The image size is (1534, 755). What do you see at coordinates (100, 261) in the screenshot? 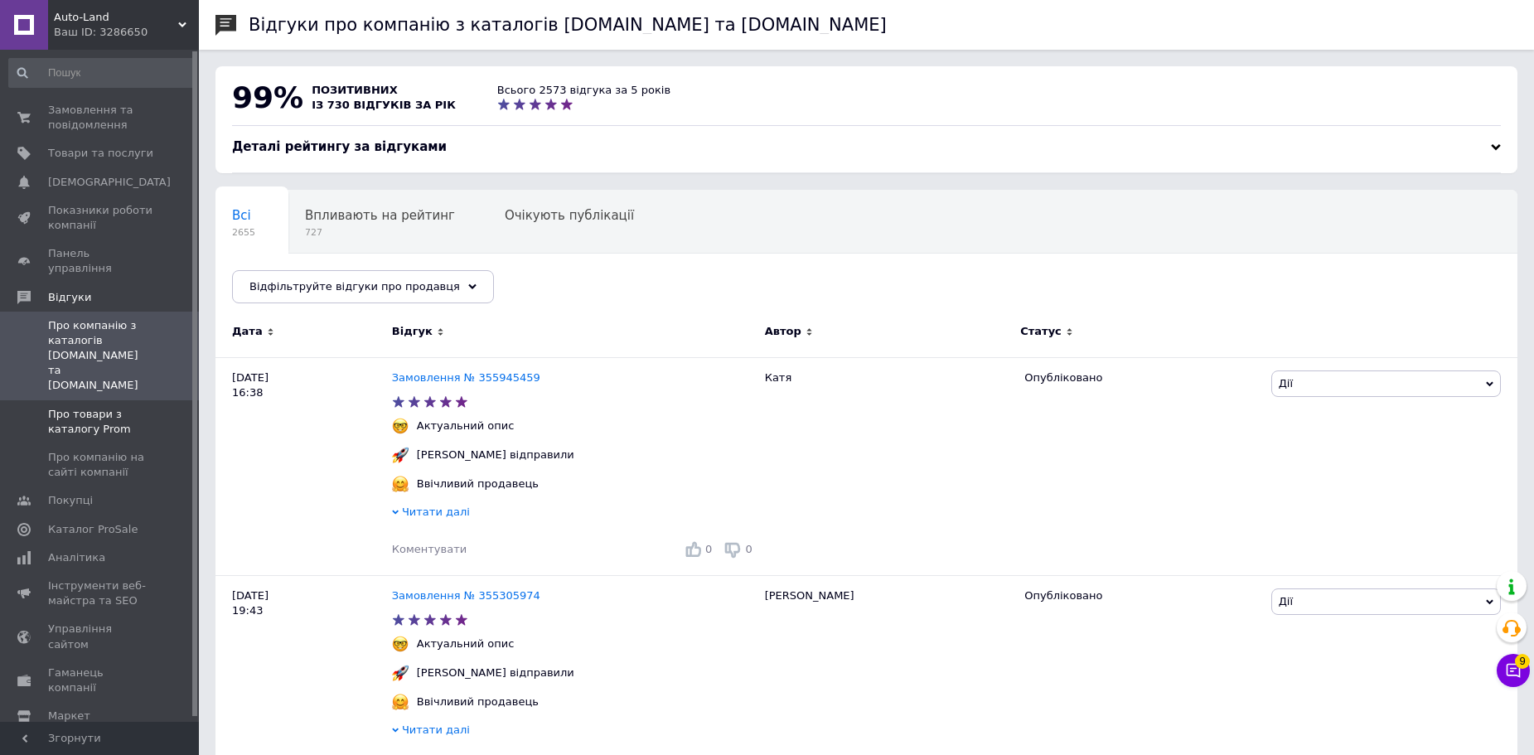
I see `span: Панель управління` at bounding box center [100, 261].